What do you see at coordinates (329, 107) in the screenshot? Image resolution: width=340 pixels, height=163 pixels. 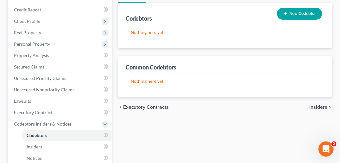 I see `i: chevron_right` at bounding box center [329, 107].